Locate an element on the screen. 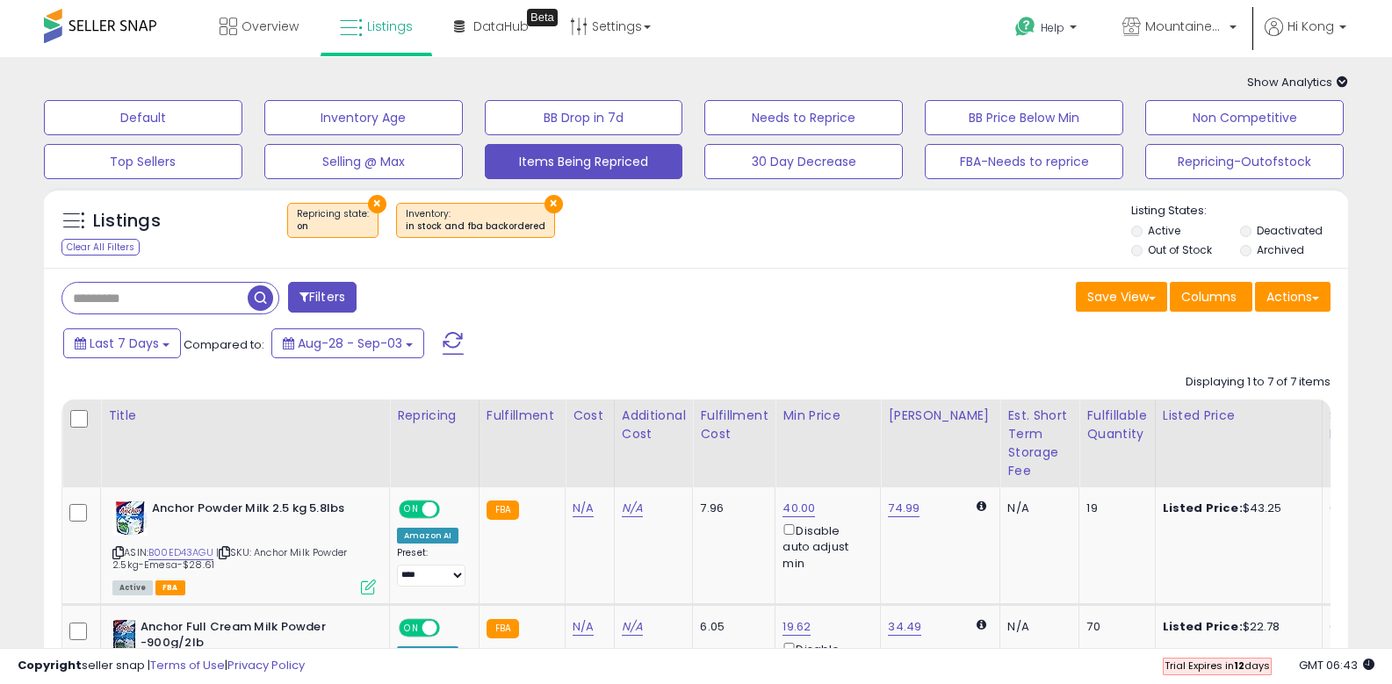 Image resolution: width=1392 pixels, height=684 pixels. span: 2025-09-12 06:43 GMT is located at coordinates (1337, 665).